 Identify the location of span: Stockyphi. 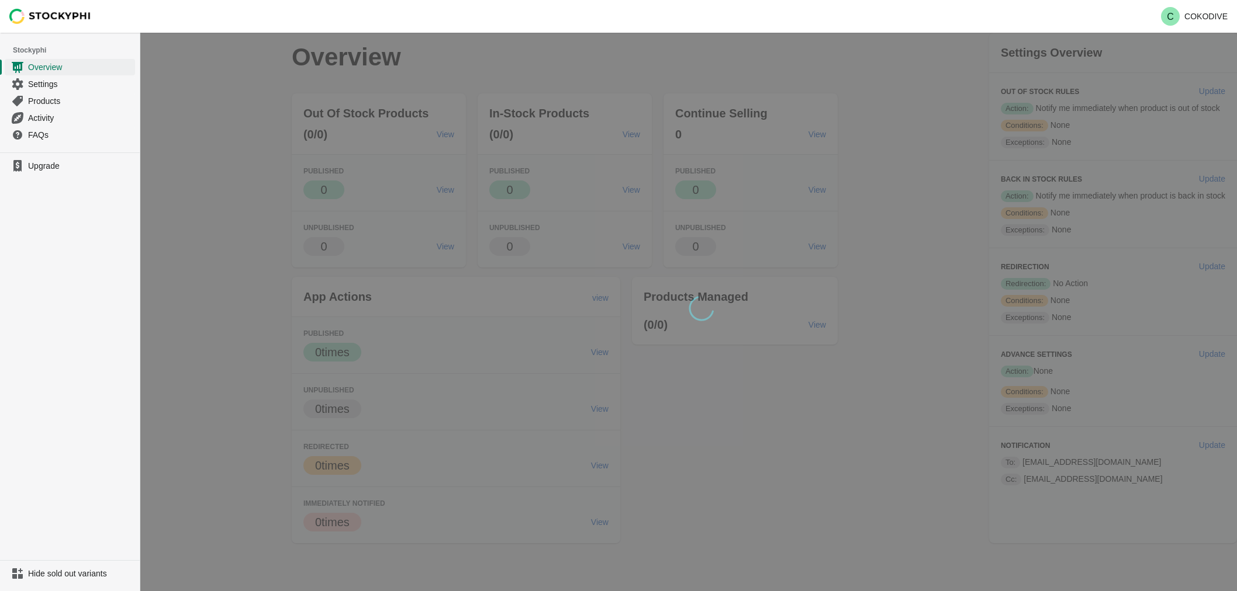
(76, 50).